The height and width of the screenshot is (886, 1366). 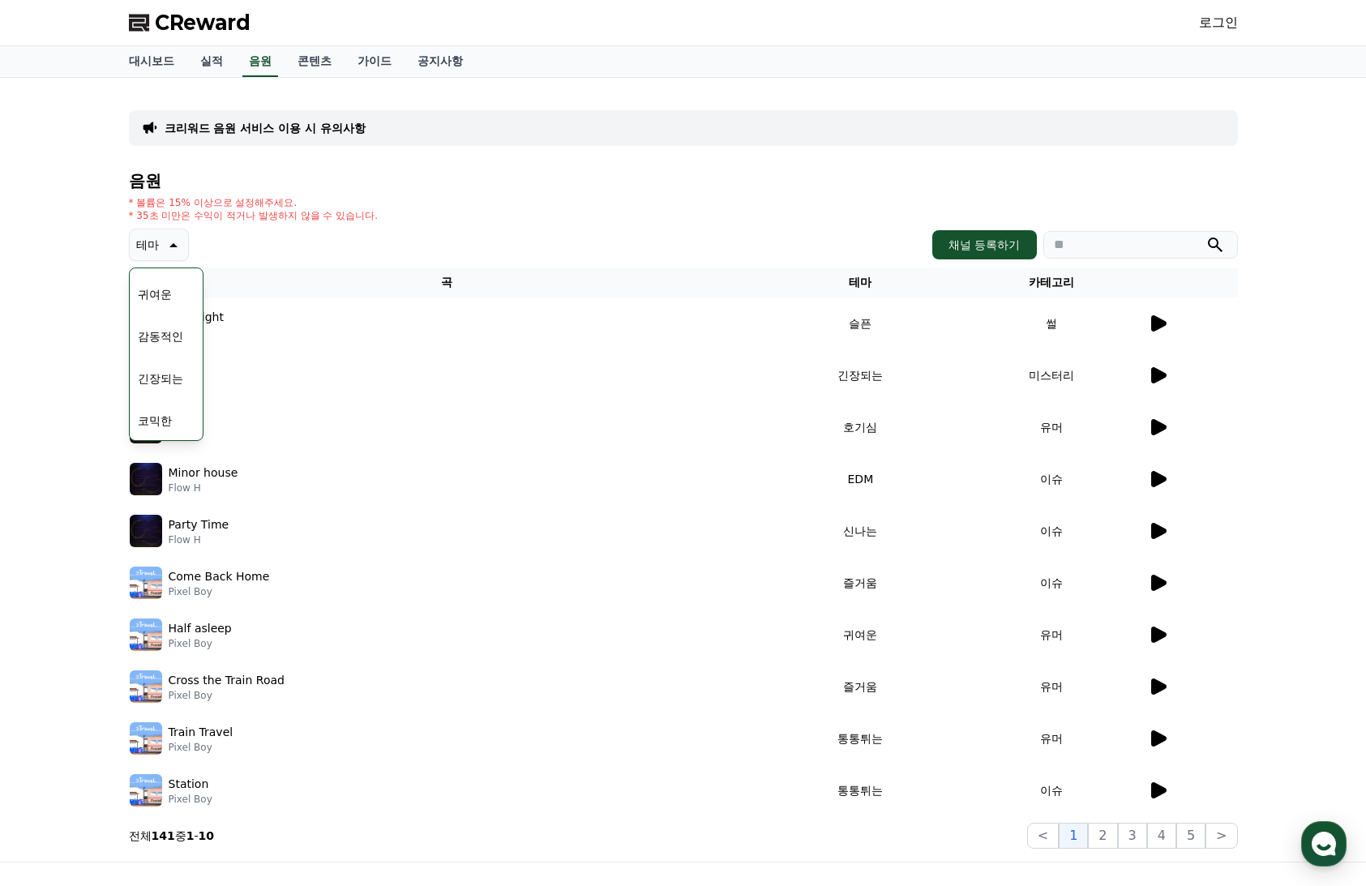 What do you see at coordinates (201, 732) in the screenshot?
I see `p: Train Travel` at bounding box center [201, 732].